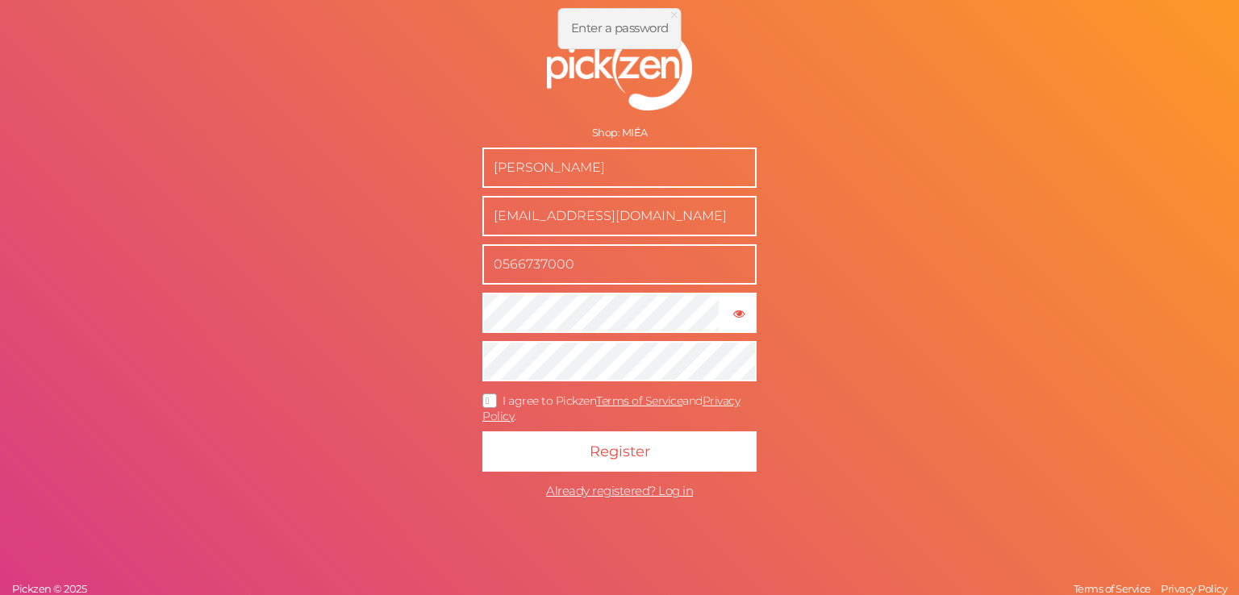 The height and width of the screenshot is (595, 1239). Describe the element at coordinates (619, 452) in the screenshot. I see `span: Register` at that location.